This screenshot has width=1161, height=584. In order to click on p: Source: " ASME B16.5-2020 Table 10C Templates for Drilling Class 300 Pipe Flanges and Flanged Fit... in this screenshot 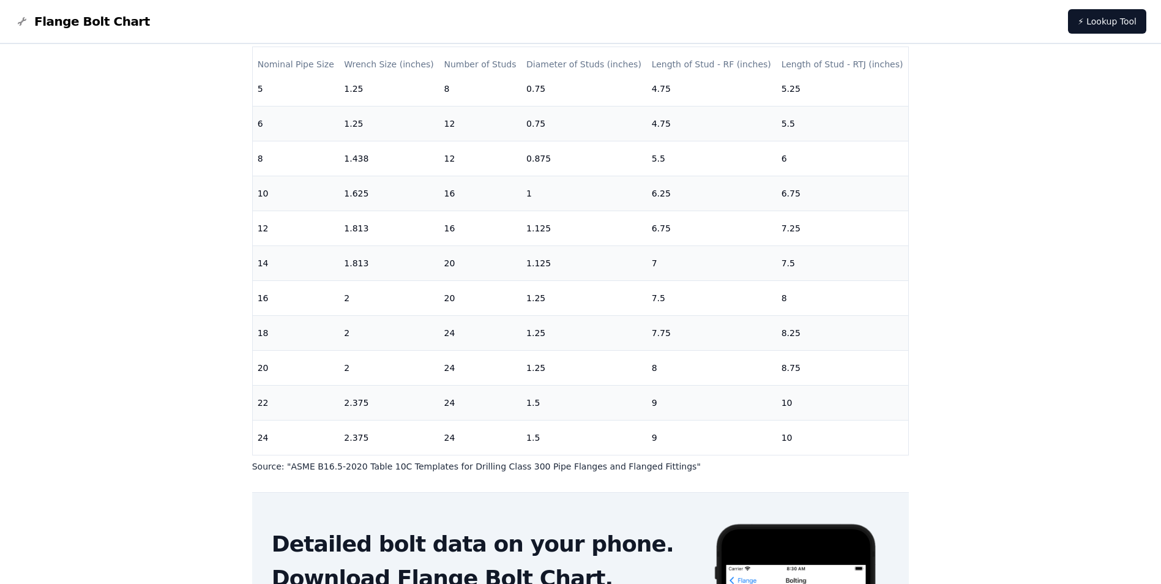, I will do `click(581, 467)`.